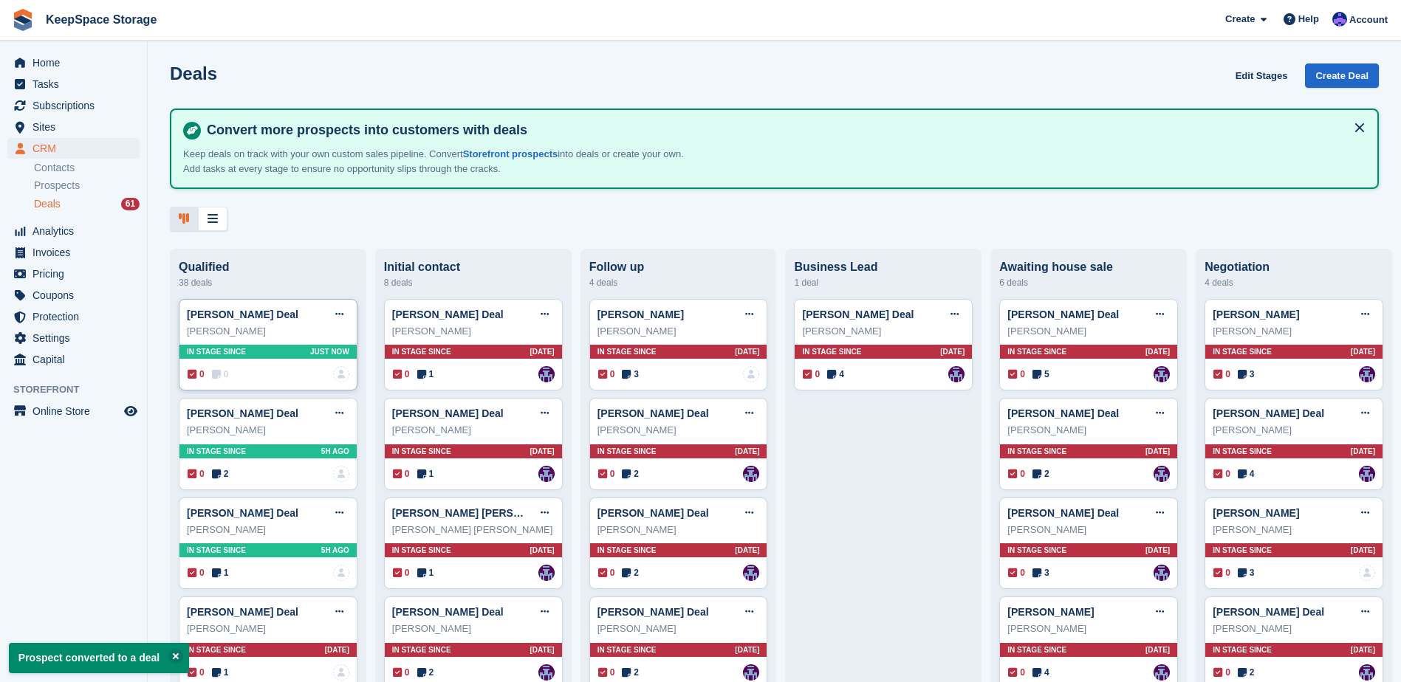  Describe the element at coordinates (77, 252) in the screenshot. I see `span: Invoices` at that location.